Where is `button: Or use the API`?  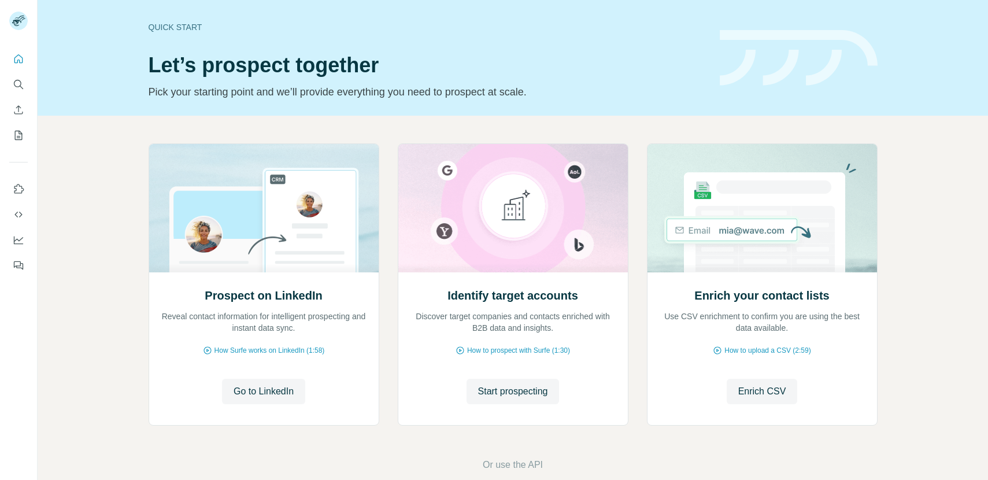
button: Or use the API is located at coordinates (513, 465).